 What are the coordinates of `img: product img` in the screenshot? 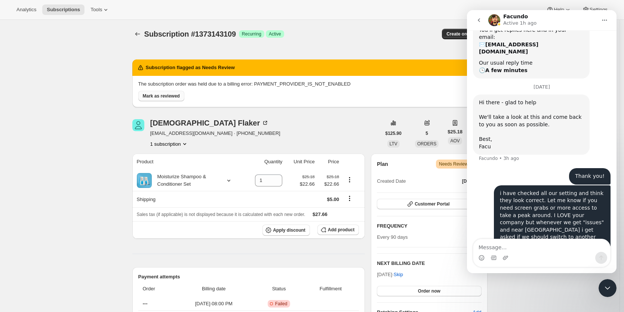 It's located at (144, 181).